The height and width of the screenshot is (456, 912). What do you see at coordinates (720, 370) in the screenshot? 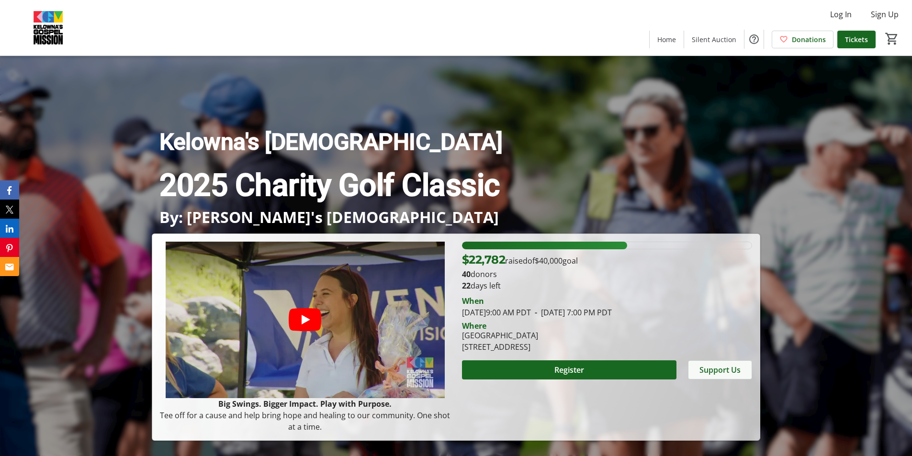
I see `button: Support Us` at bounding box center [720, 370].